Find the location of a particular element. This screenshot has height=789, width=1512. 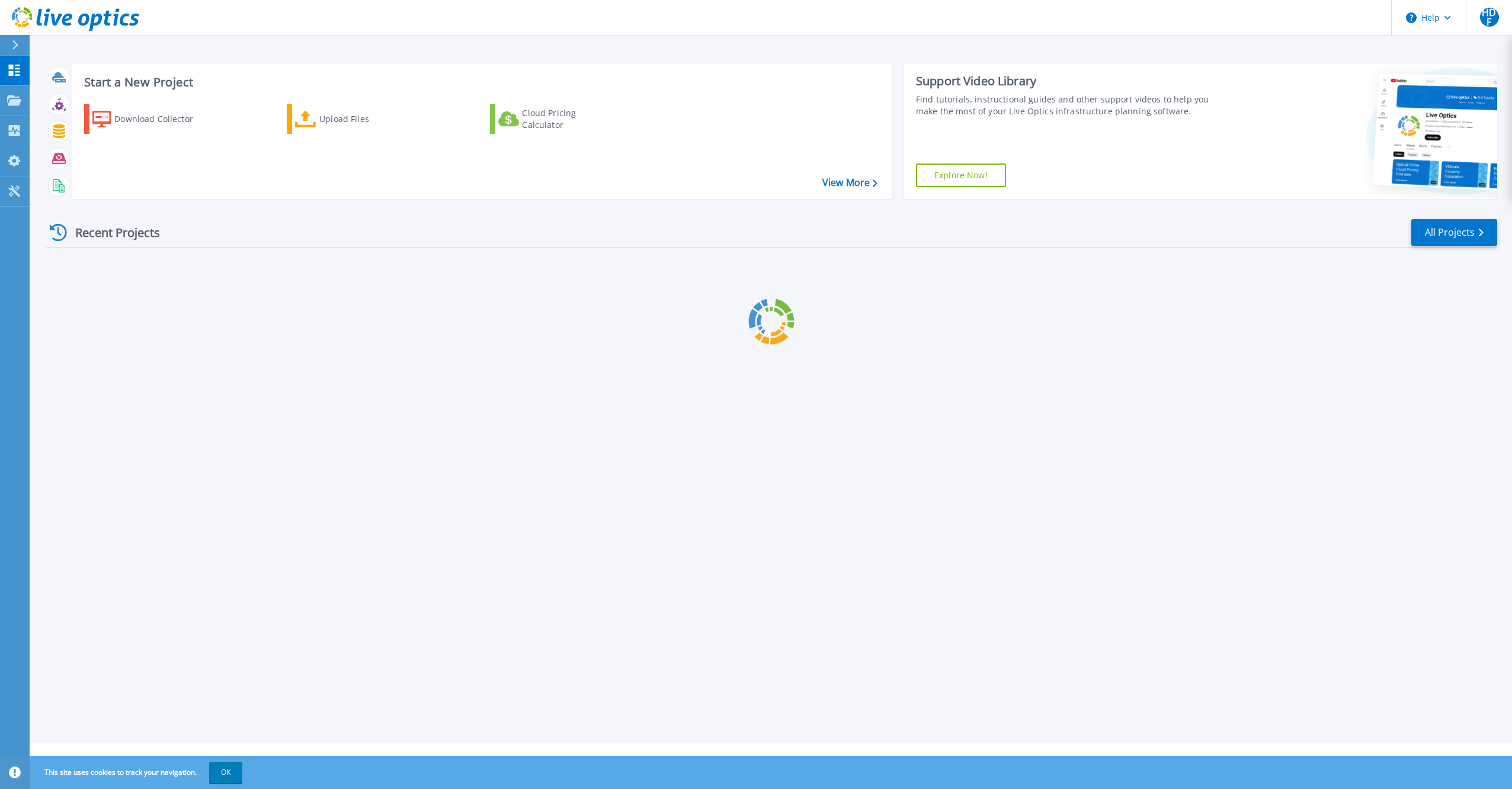

a: Download Collector is located at coordinates (150, 119).